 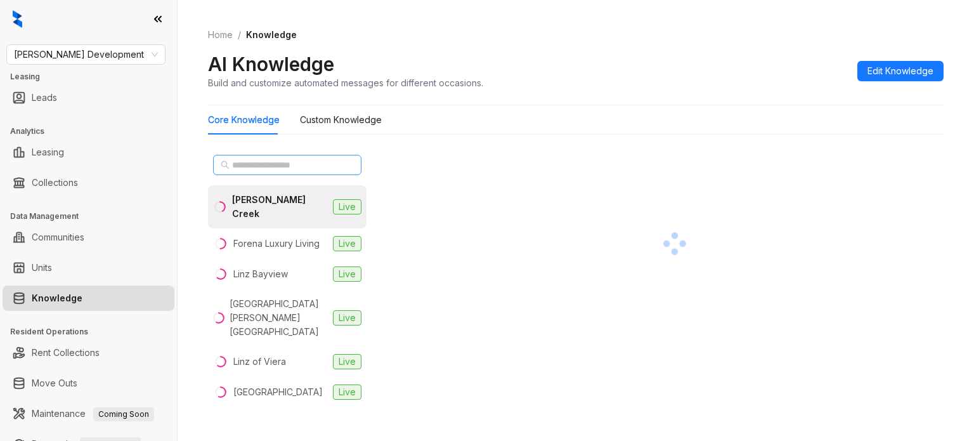 I want to click on h3: Leasing, so click(x=93, y=77).